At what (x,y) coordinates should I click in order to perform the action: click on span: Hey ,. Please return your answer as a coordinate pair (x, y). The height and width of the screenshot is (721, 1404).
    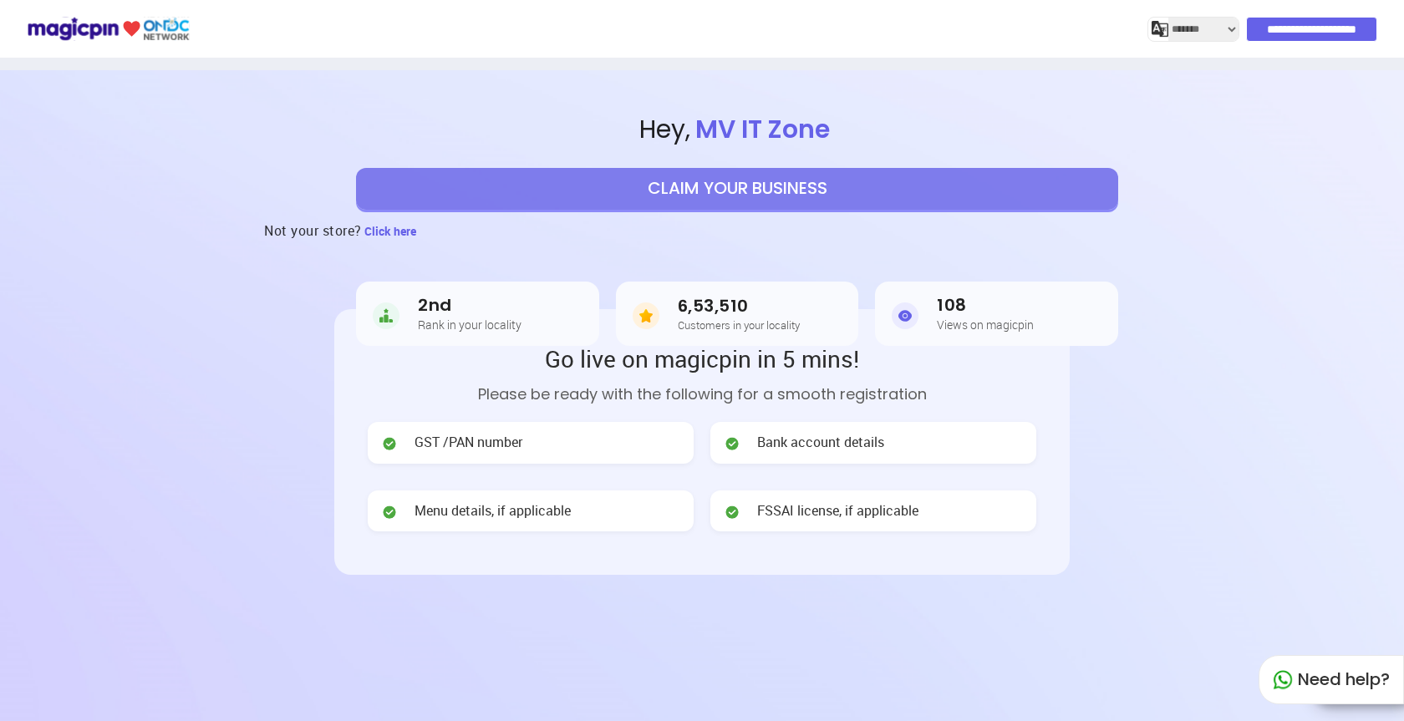
    Looking at the image, I should click on (737, 130).